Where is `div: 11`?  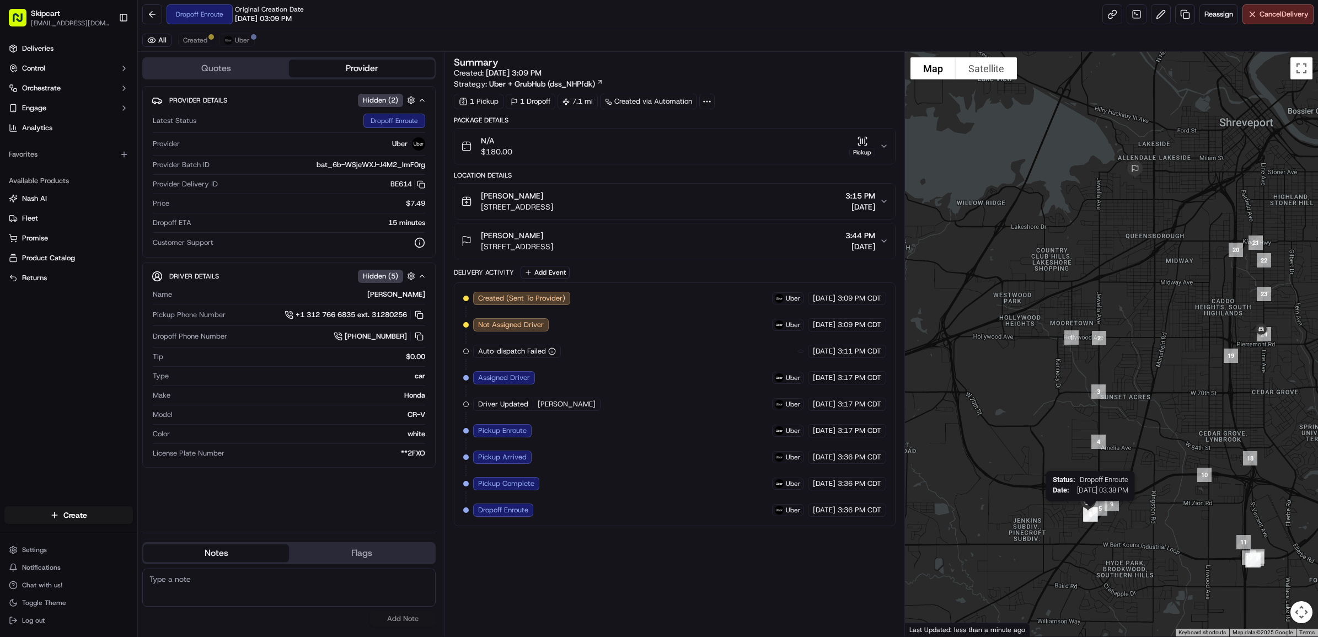
div: 11 is located at coordinates (1243, 542).